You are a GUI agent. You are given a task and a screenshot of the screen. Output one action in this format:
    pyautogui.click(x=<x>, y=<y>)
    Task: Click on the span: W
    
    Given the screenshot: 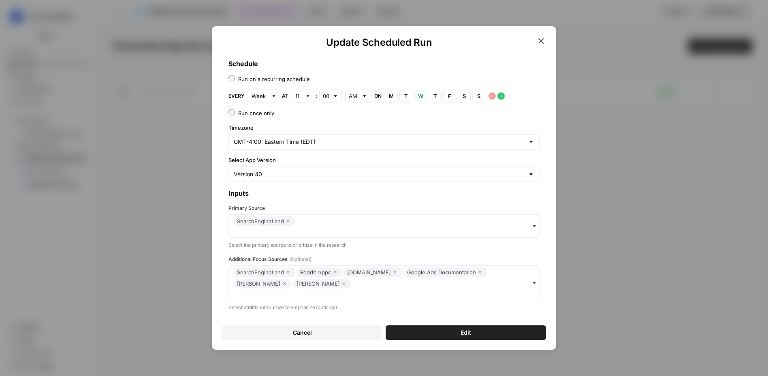 What is the action you would take?
    pyautogui.click(x=420, y=96)
    